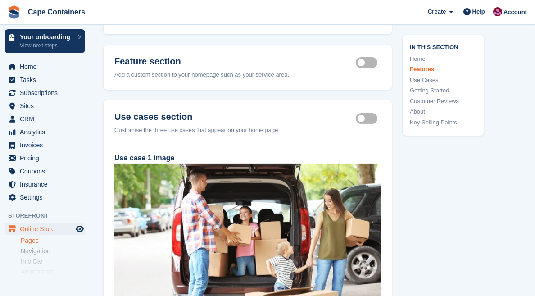  What do you see at coordinates (47, 145) in the screenshot?
I see `span: Invoices` at bounding box center [47, 145].